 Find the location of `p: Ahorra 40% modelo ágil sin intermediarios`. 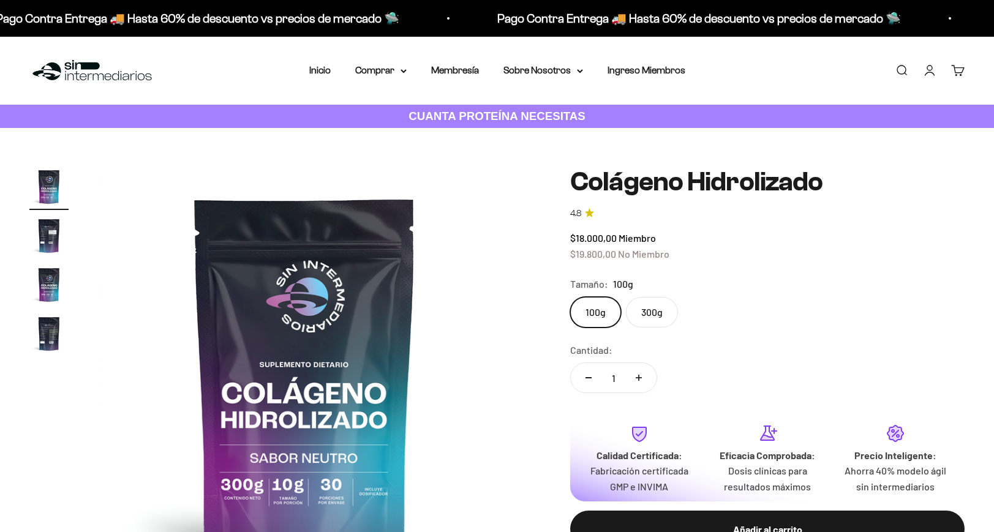

p: Ahorra 40% modelo ágil sin intermediarios is located at coordinates (895, 478).